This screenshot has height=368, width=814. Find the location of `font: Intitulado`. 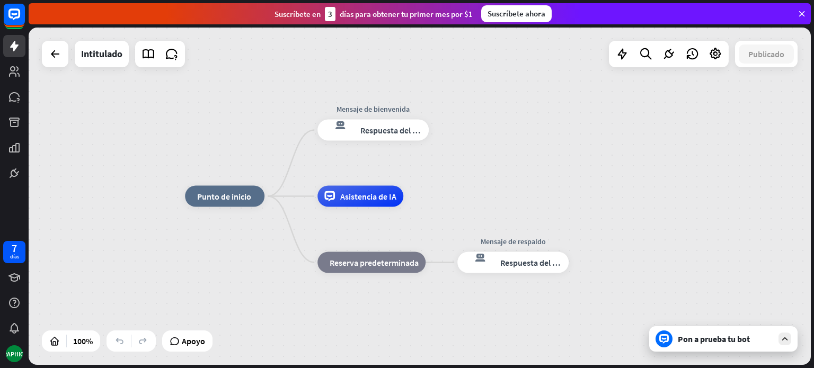

font: Intitulado is located at coordinates (102, 54).